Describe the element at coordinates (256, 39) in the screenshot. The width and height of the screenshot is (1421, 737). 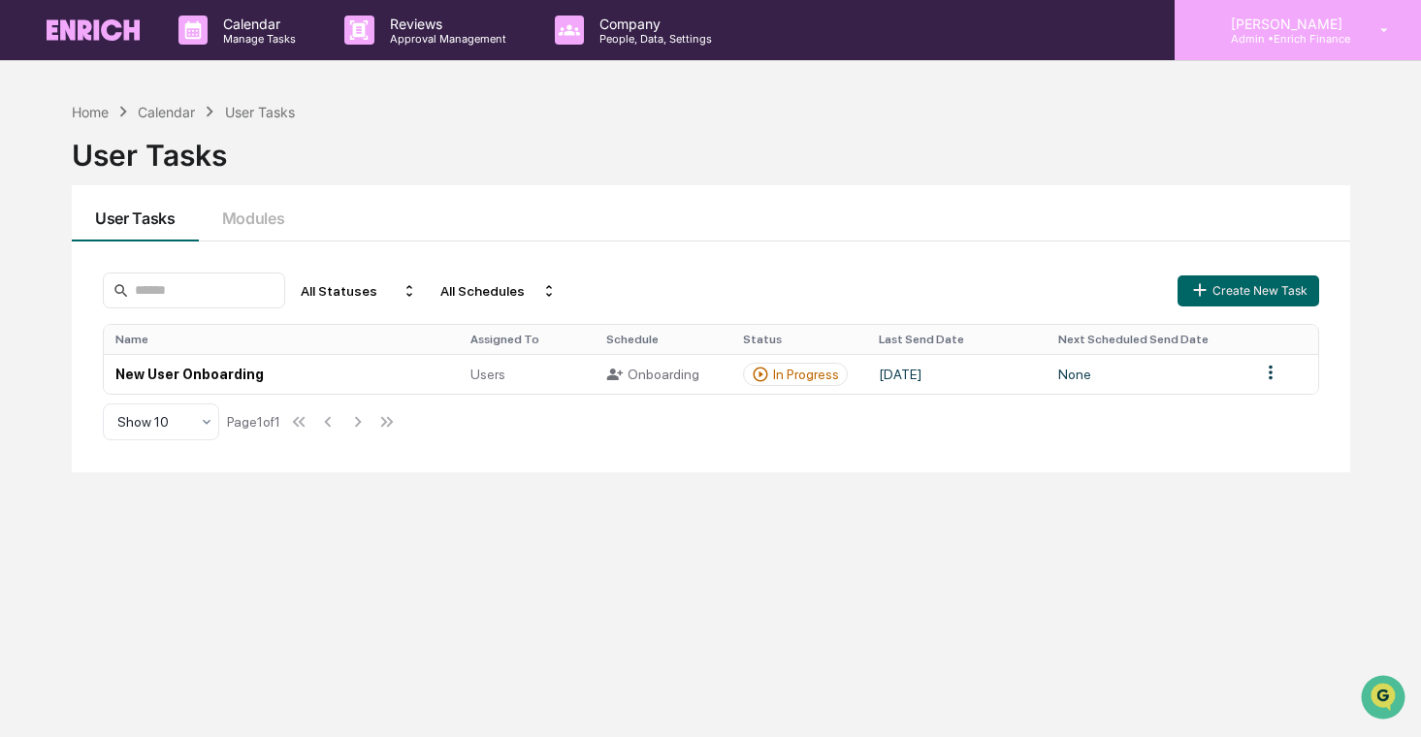
I see `p: Manage Tasks` at that location.